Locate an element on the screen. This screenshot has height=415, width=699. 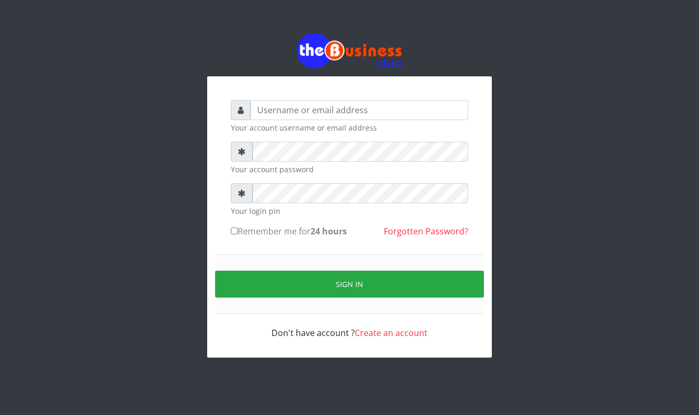
div: Don't have account ? is located at coordinates (349, 327).